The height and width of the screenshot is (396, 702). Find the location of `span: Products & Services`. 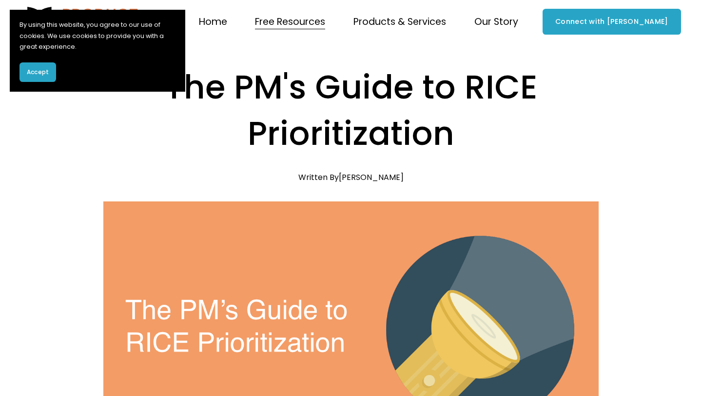

span: Products & Services is located at coordinates (400, 21).